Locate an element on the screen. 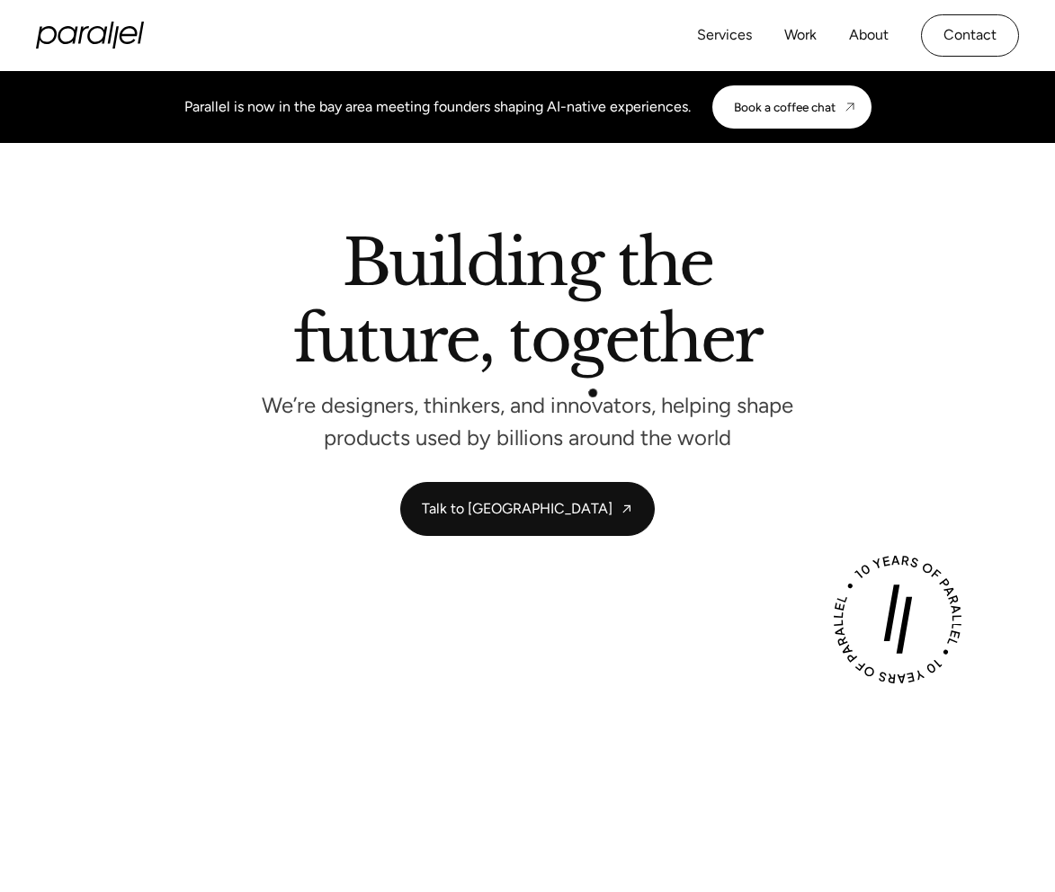 The width and height of the screenshot is (1055, 892). img: CTA arrow image is located at coordinates (850, 107).